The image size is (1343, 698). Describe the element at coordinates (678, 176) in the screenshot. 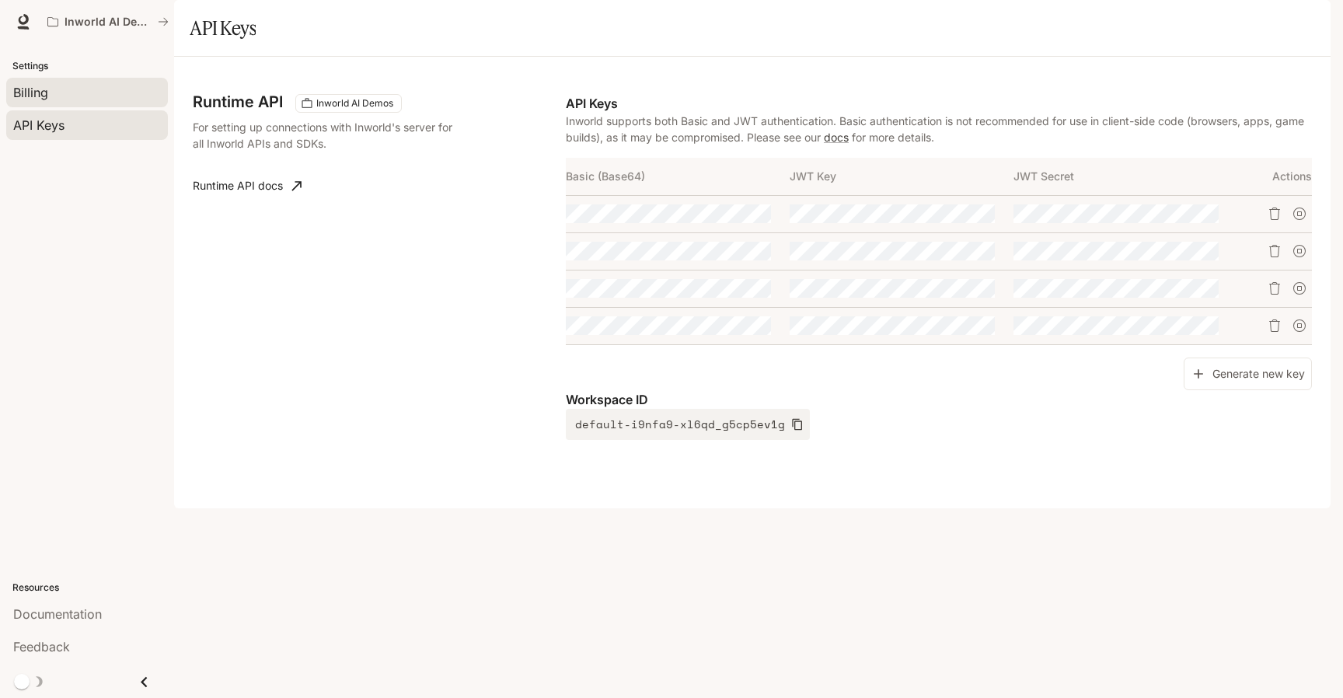

I see `th: Basic (Base64)` at that location.